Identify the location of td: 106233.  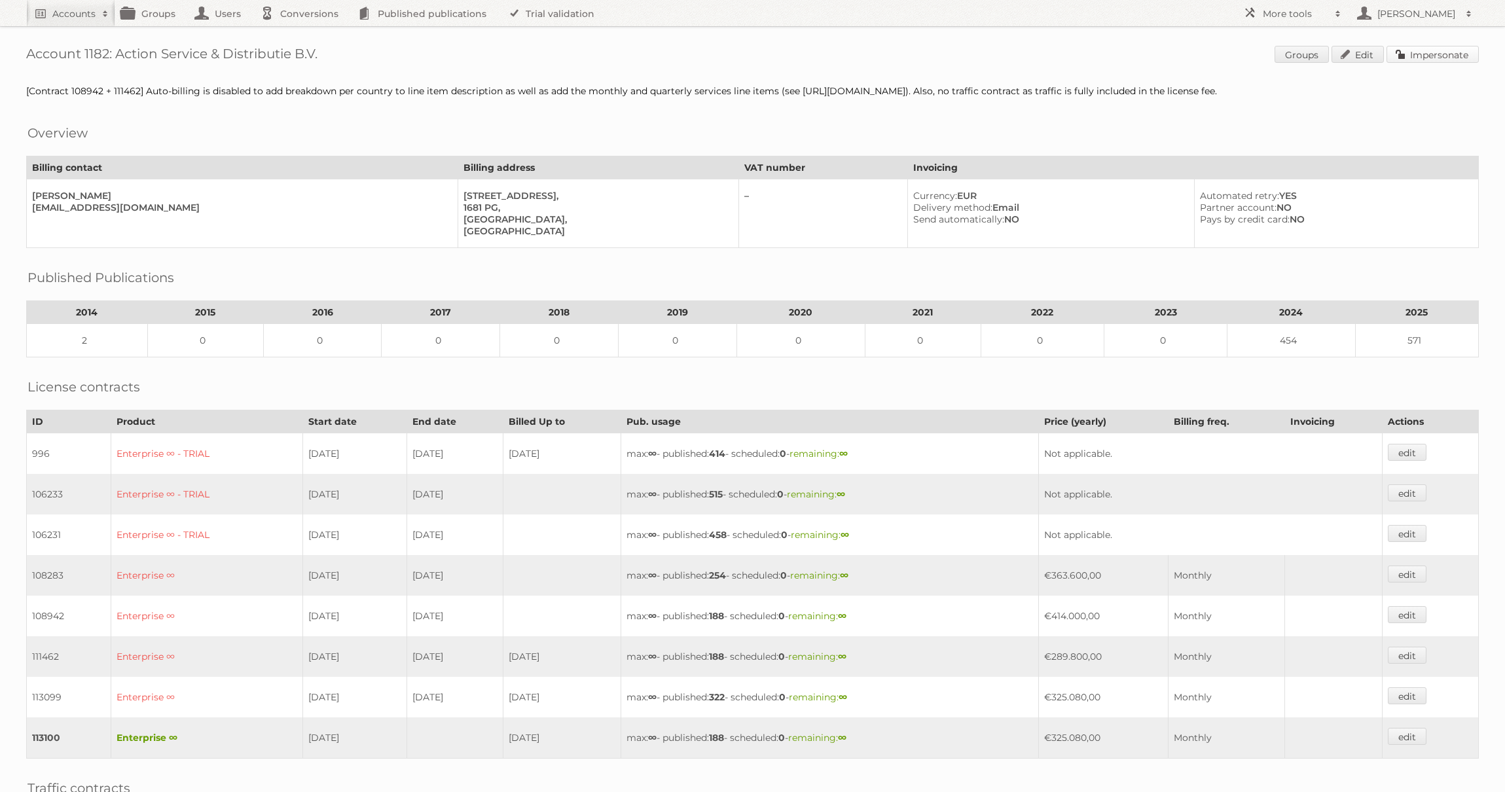
(69, 494).